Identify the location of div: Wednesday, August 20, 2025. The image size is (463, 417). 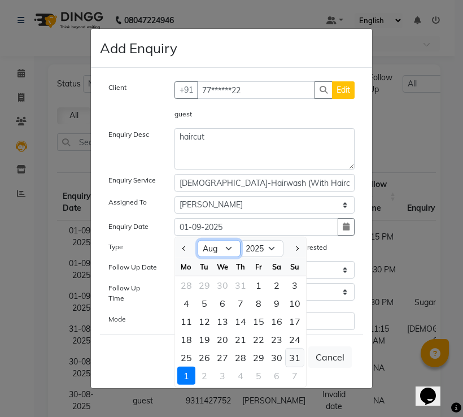
(223, 340).